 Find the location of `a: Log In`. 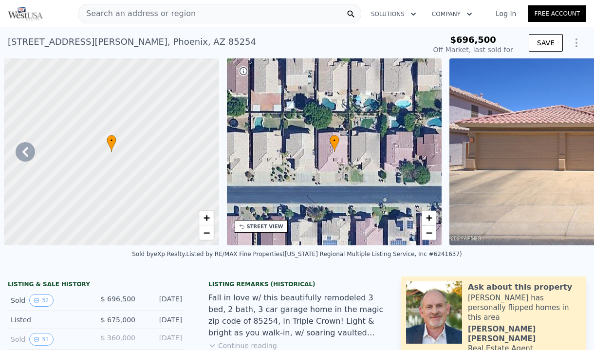

a: Log In is located at coordinates (506, 14).